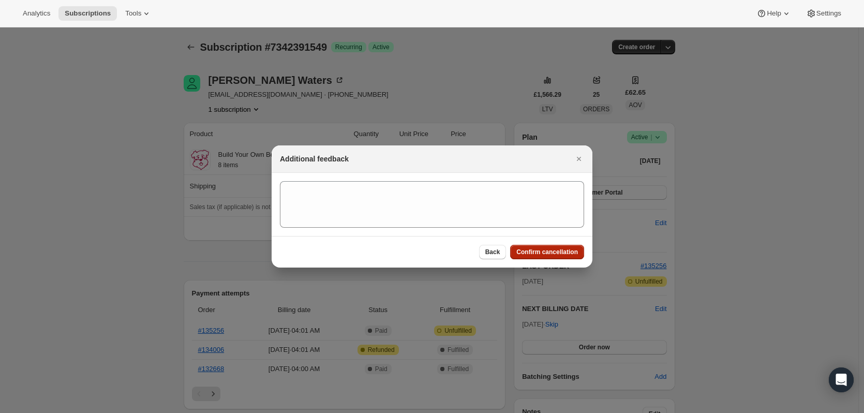 Image resolution: width=864 pixels, height=413 pixels. I want to click on button: Tools, so click(138, 13).